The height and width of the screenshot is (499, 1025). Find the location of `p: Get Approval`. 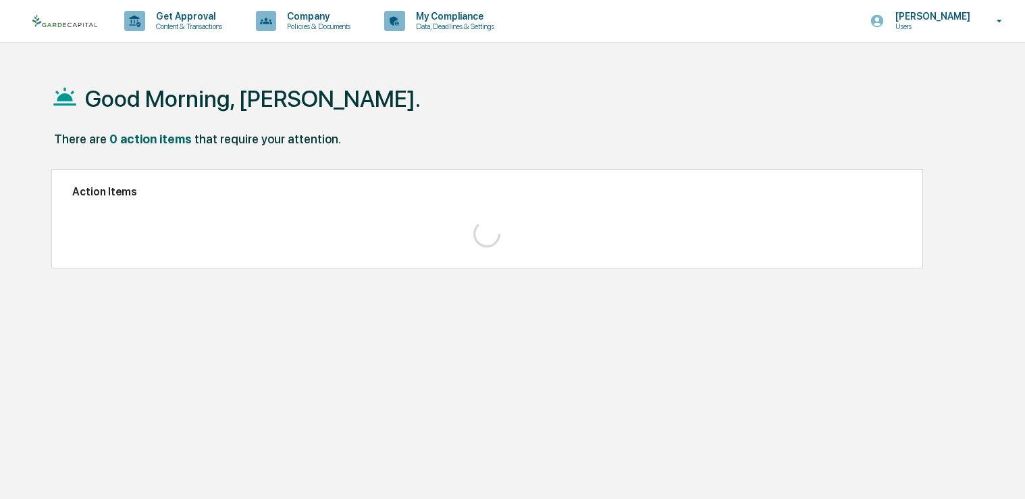

p: Get Approval is located at coordinates (187, 16).